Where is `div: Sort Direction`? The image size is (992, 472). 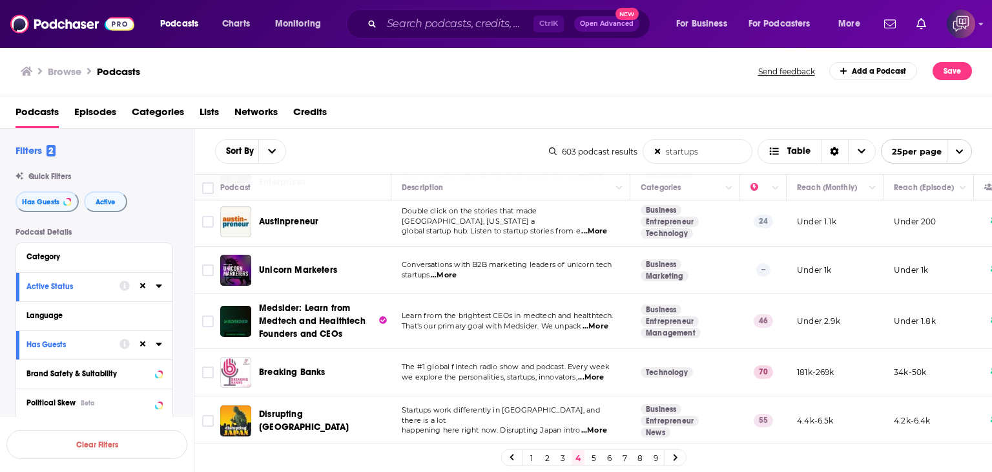 div: Sort Direction is located at coordinates (835, 151).